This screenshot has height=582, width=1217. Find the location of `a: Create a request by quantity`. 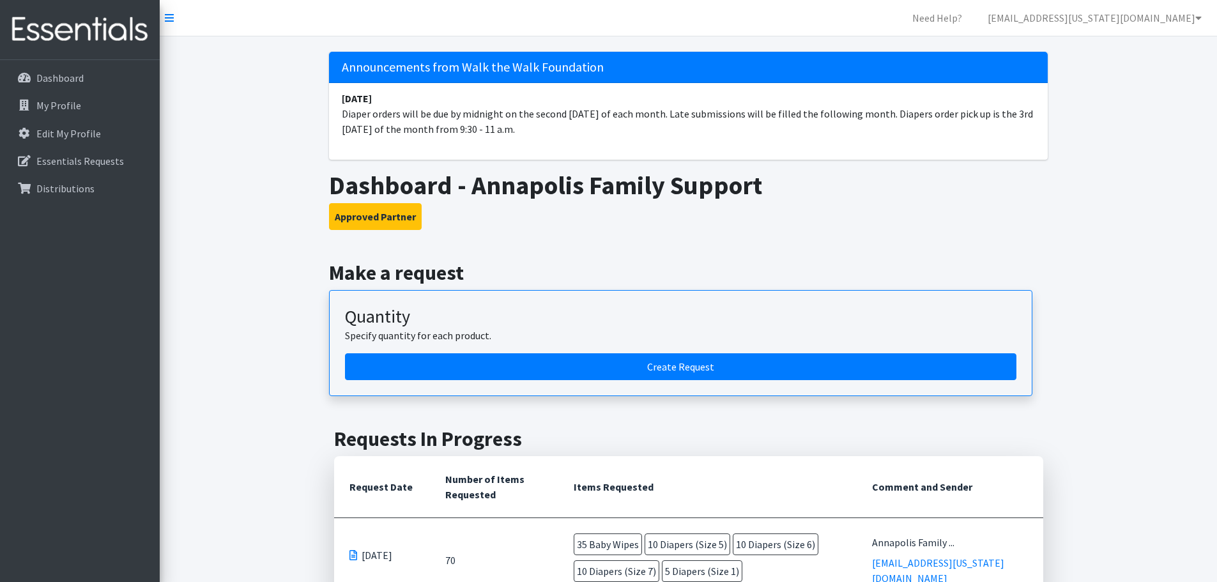

a: Create a request by quantity is located at coordinates (680, 367).